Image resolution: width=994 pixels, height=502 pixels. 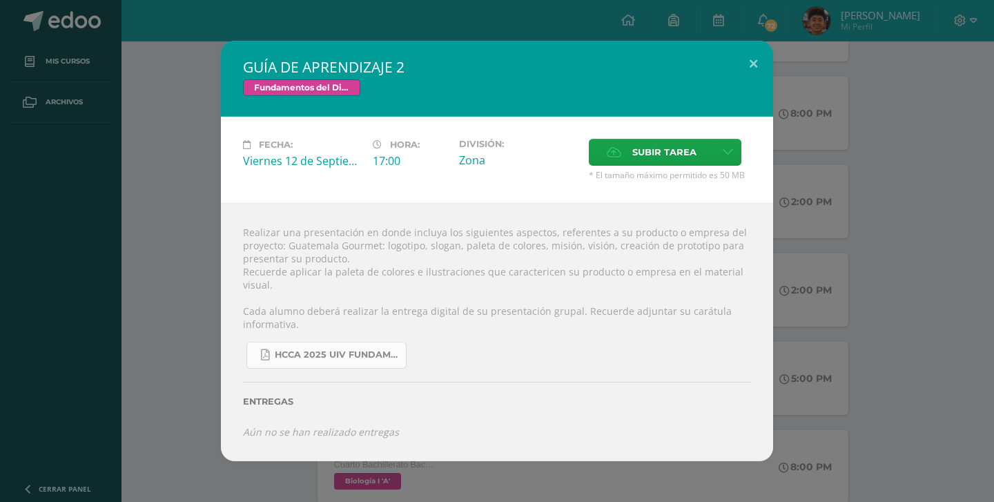 What do you see at coordinates (664, 152) in the screenshot?
I see `span: Subir tarea` at bounding box center [664, 152].